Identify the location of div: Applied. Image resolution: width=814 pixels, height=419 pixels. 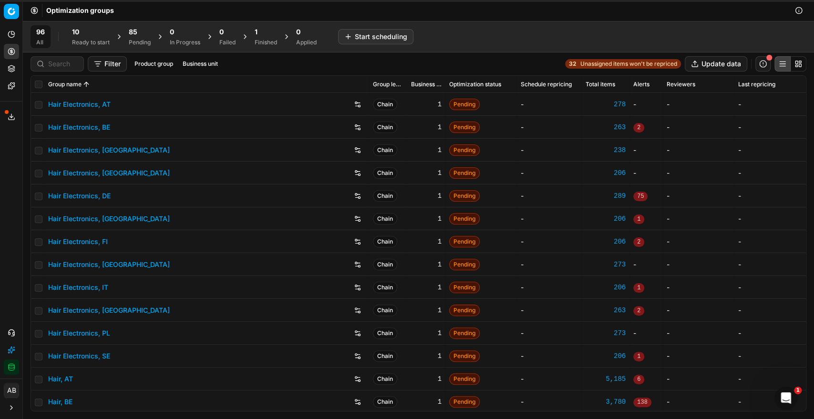
(306, 42).